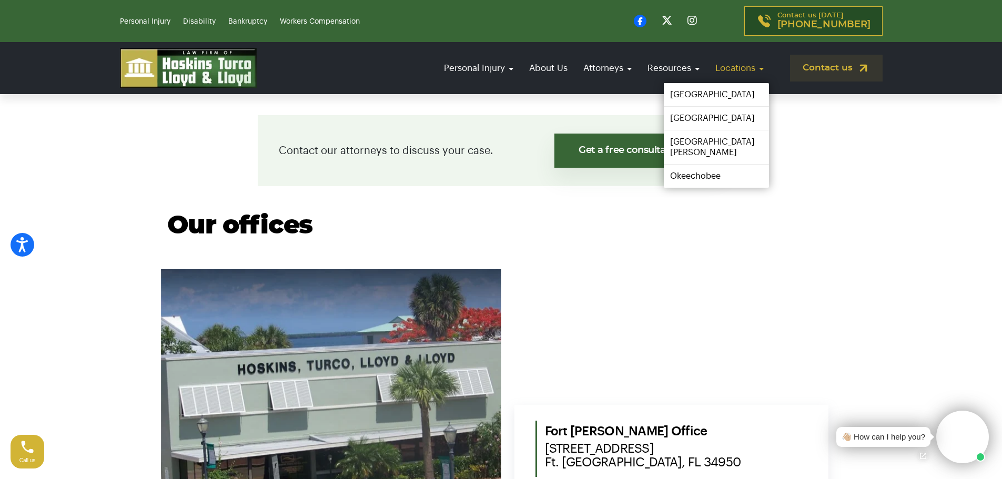 The image size is (1002, 479). I want to click on a: Attorneys, so click(608, 68).